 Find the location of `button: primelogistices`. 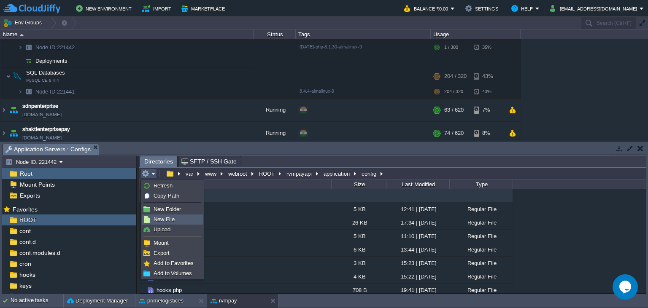

button: primelogistices is located at coordinates (161, 301).